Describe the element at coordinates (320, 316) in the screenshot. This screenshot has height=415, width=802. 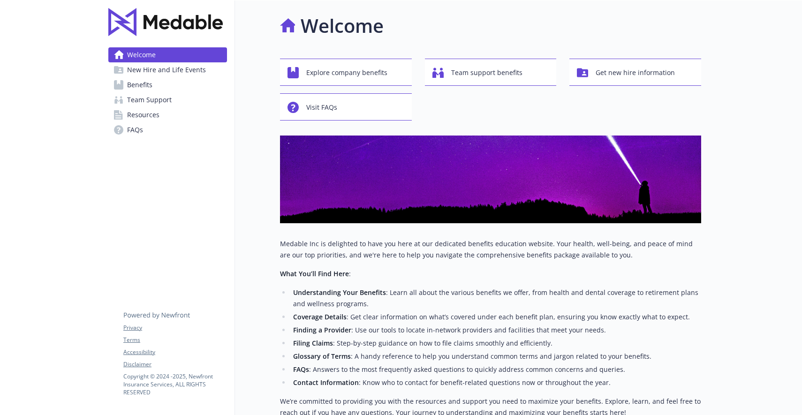
I see `strong: Coverage Details` at that location.